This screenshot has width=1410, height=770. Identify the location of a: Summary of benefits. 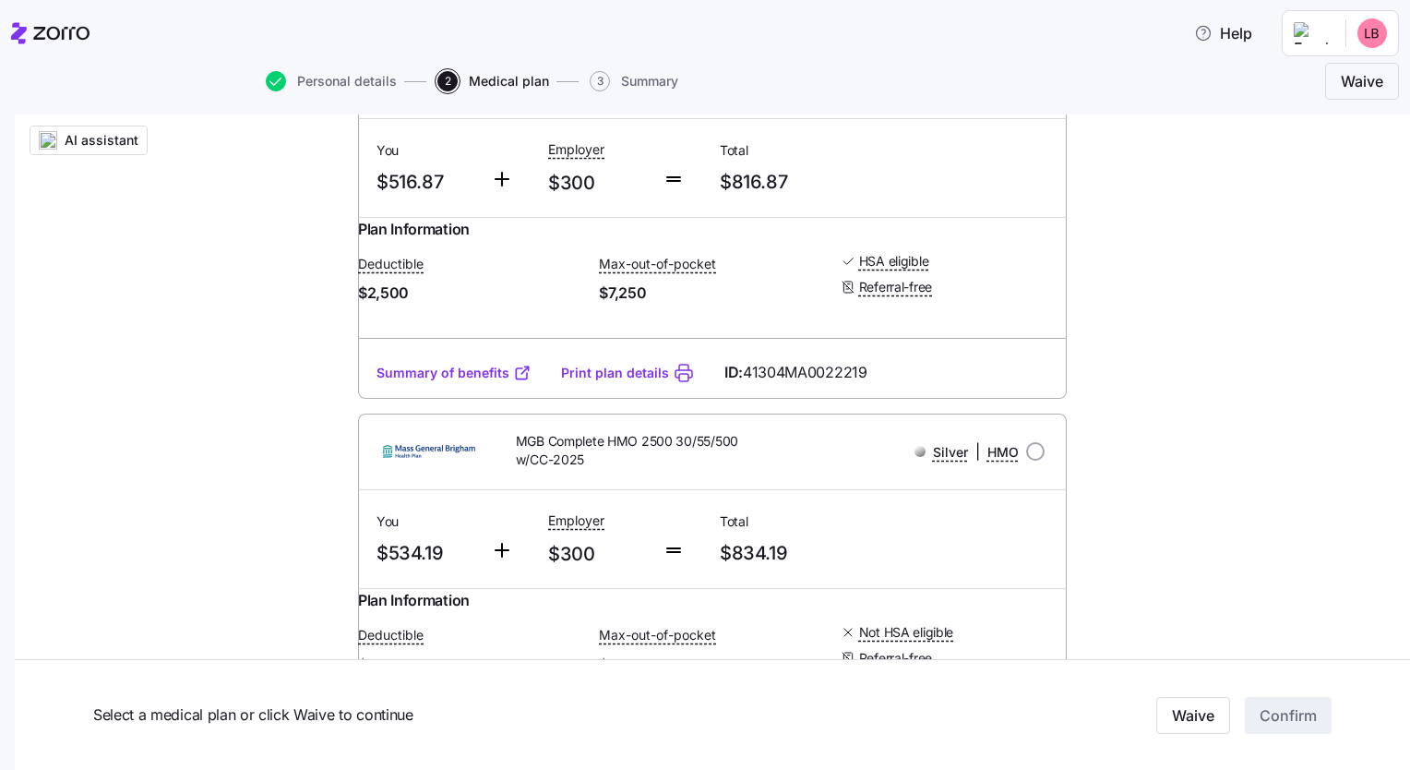
(454, 373).